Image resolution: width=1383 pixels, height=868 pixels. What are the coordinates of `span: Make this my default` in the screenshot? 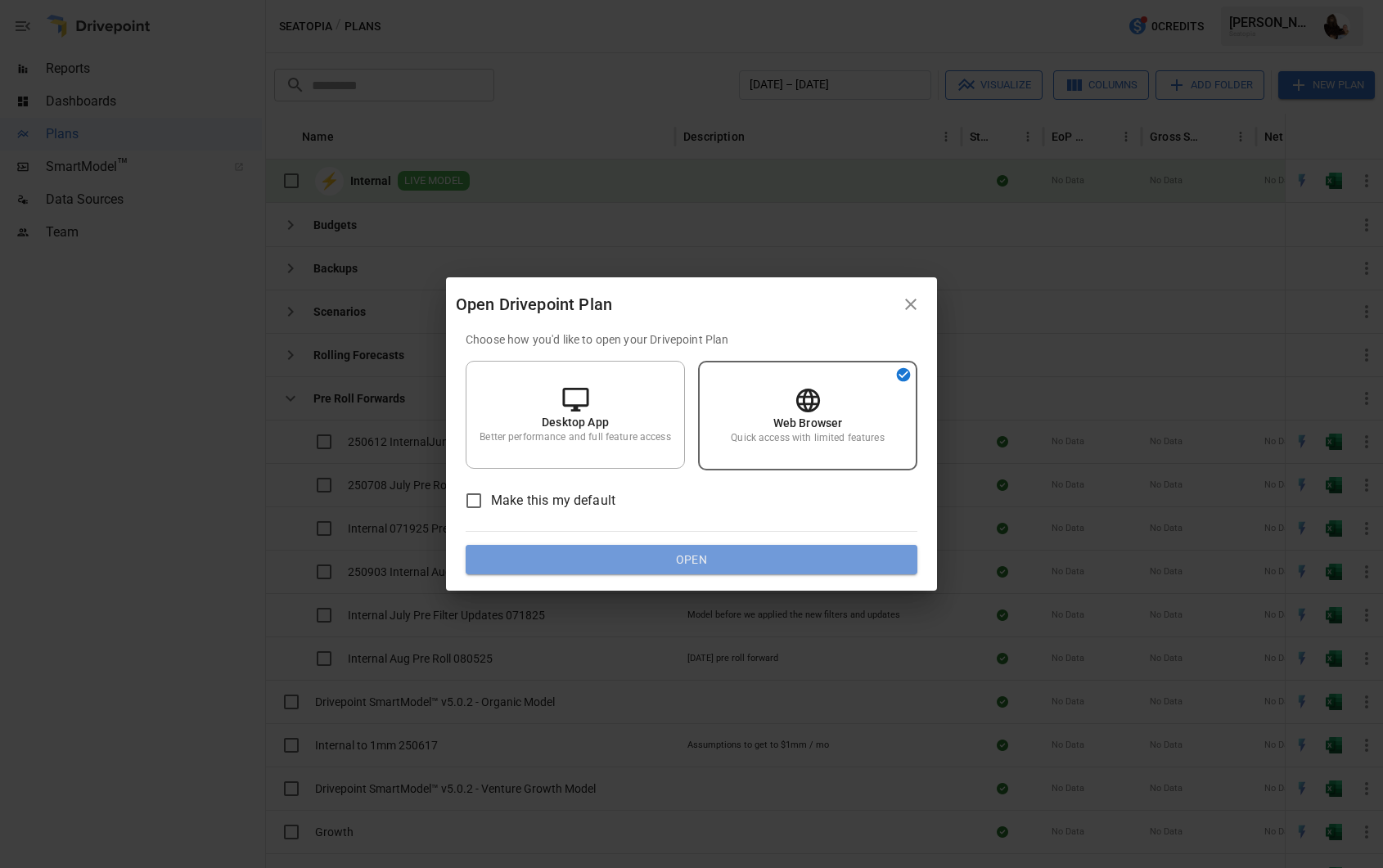 It's located at (553, 501).